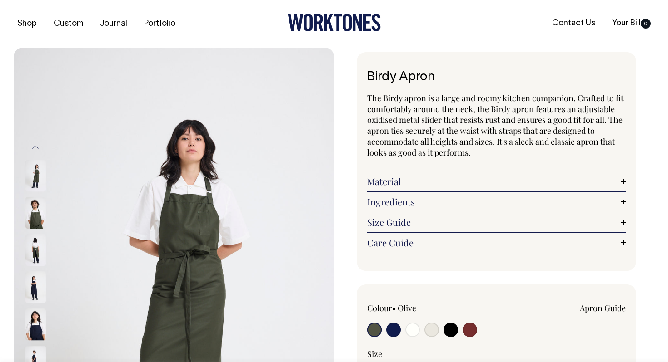  What do you see at coordinates (114, 24) in the screenshot?
I see `a: Journal` at bounding box center [114, 24].